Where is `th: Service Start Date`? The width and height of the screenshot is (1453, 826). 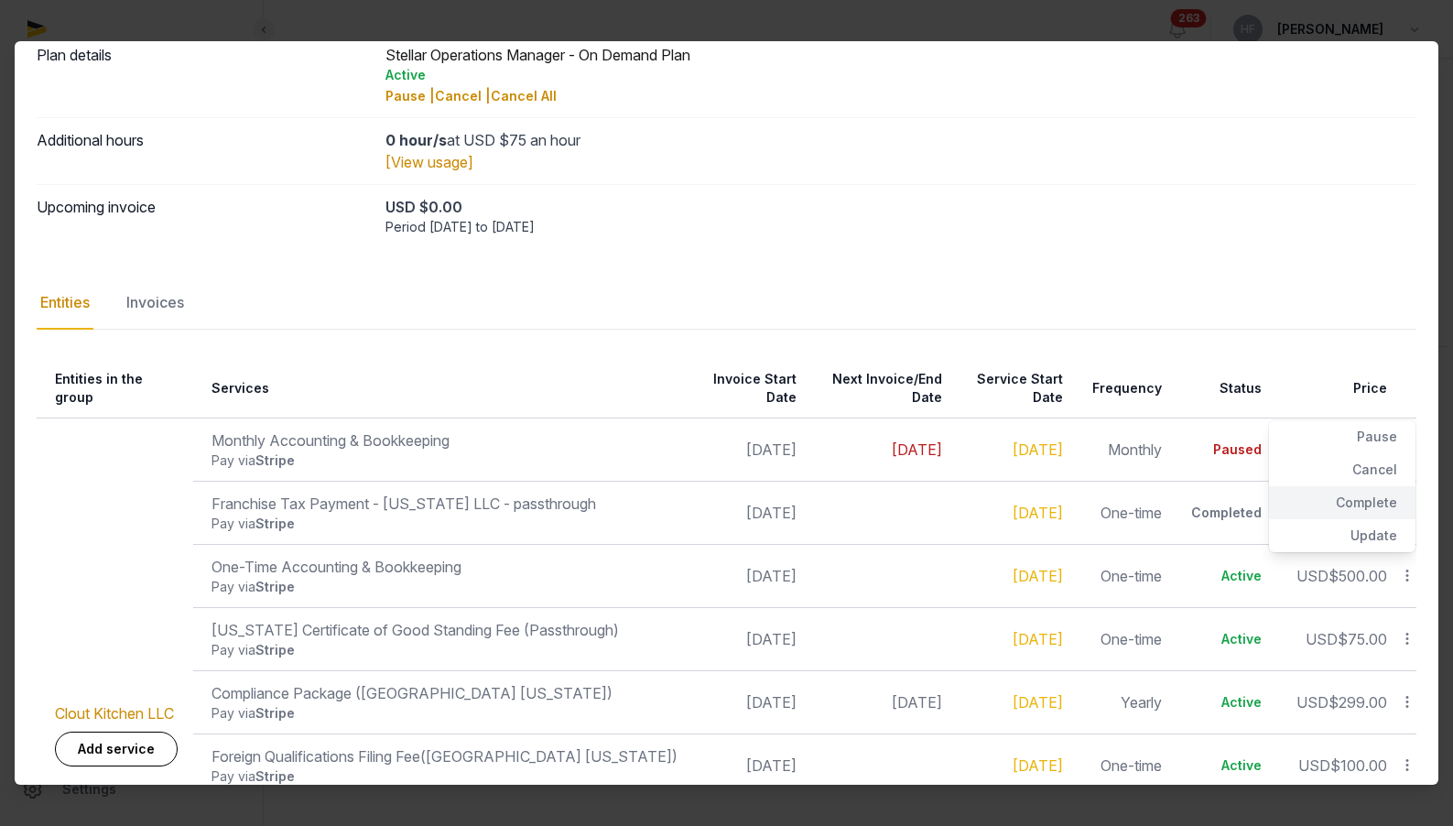
th: Service Start Date is located at coordinates (1014, 388).